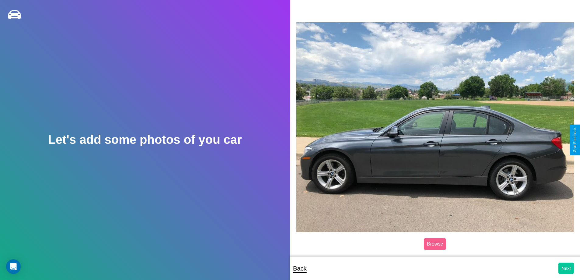  Describe the element at coordinates (435, 127) in the screenshot. I see `img: posted` at that location.